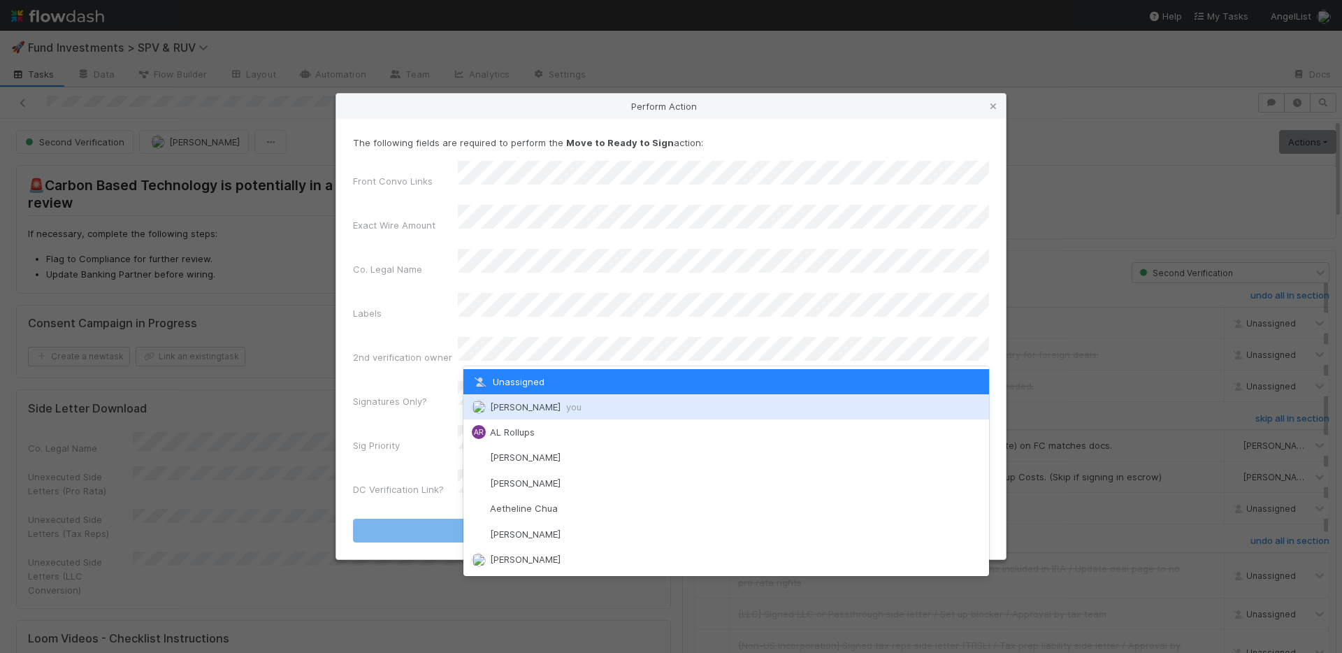 This screenshot has width=1342, height=653. I want to click on span: AR, so click(479, 432).